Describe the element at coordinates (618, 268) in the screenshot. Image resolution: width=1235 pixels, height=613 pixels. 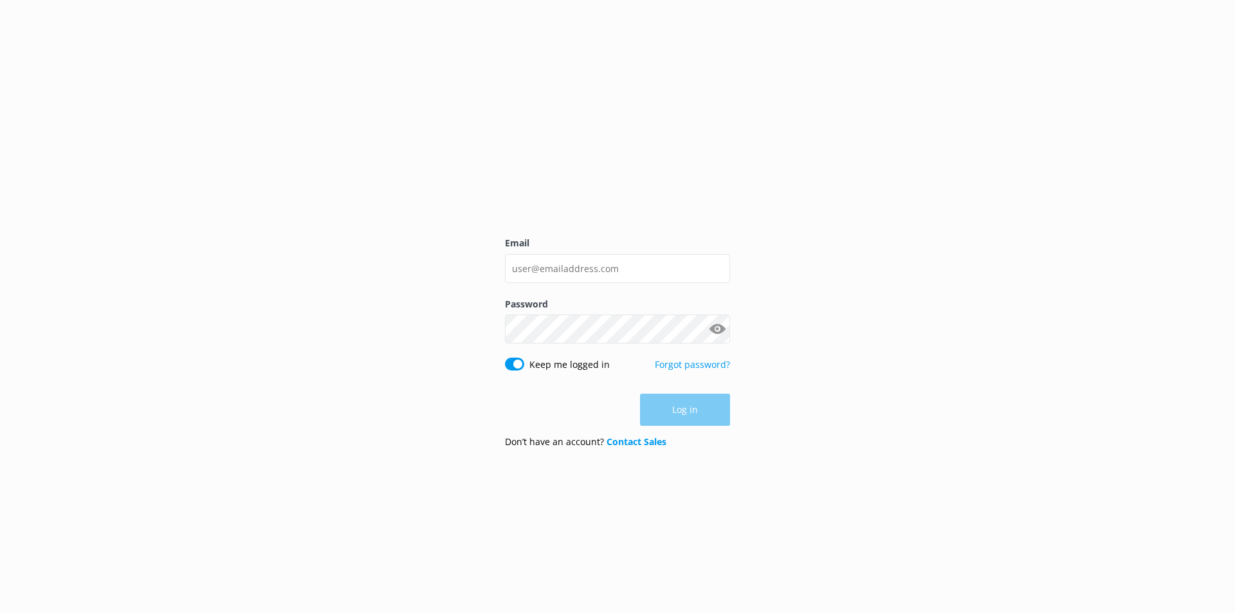
I see `input: user@emailaddress.com` at that location.